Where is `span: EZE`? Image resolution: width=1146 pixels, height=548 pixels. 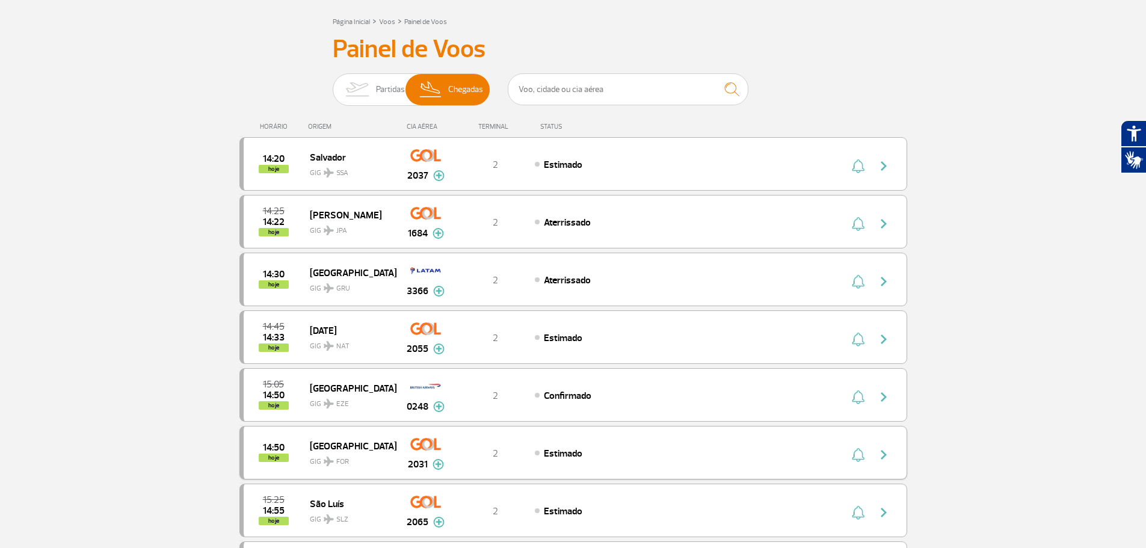
span: EZE is located at coordinates (342, 404).